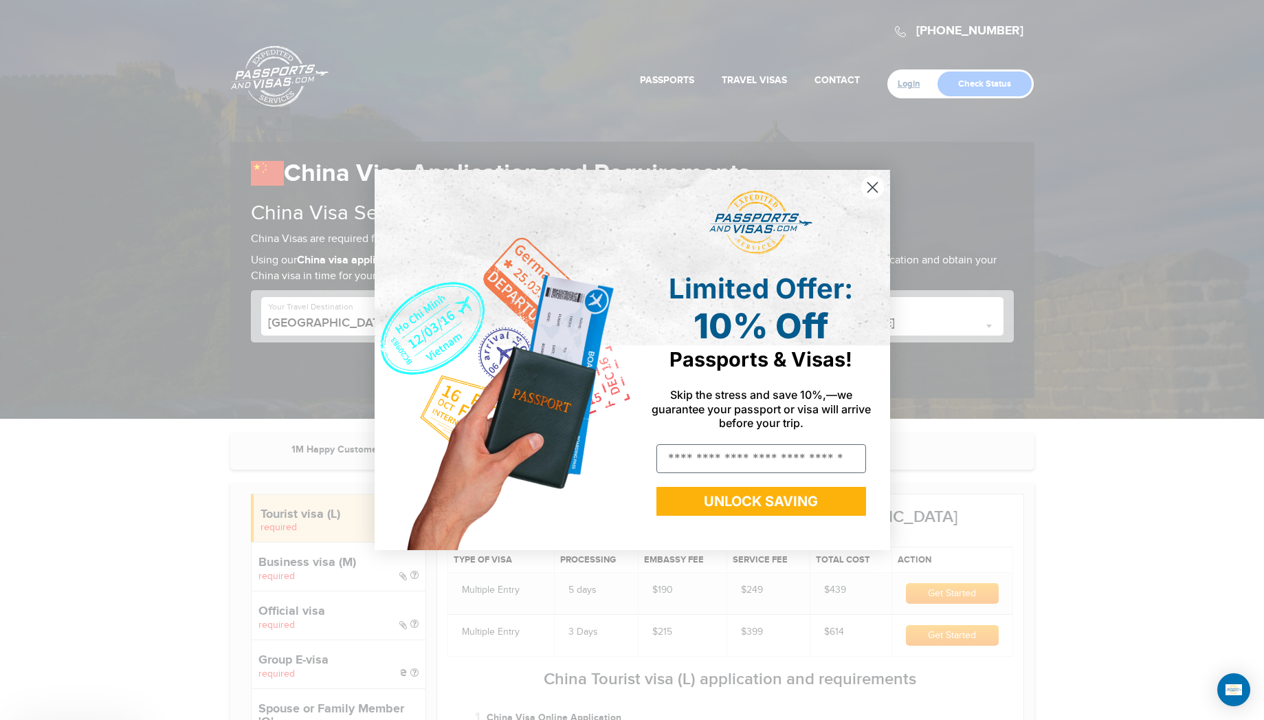 This screenshot has height=720, width=1264. Describe the element at coordinates (761, 408) in the screenshot. I see `span: Skip the stress and save 10%,—we guarantee your passport or visa will arrive before your trip.` at that location.